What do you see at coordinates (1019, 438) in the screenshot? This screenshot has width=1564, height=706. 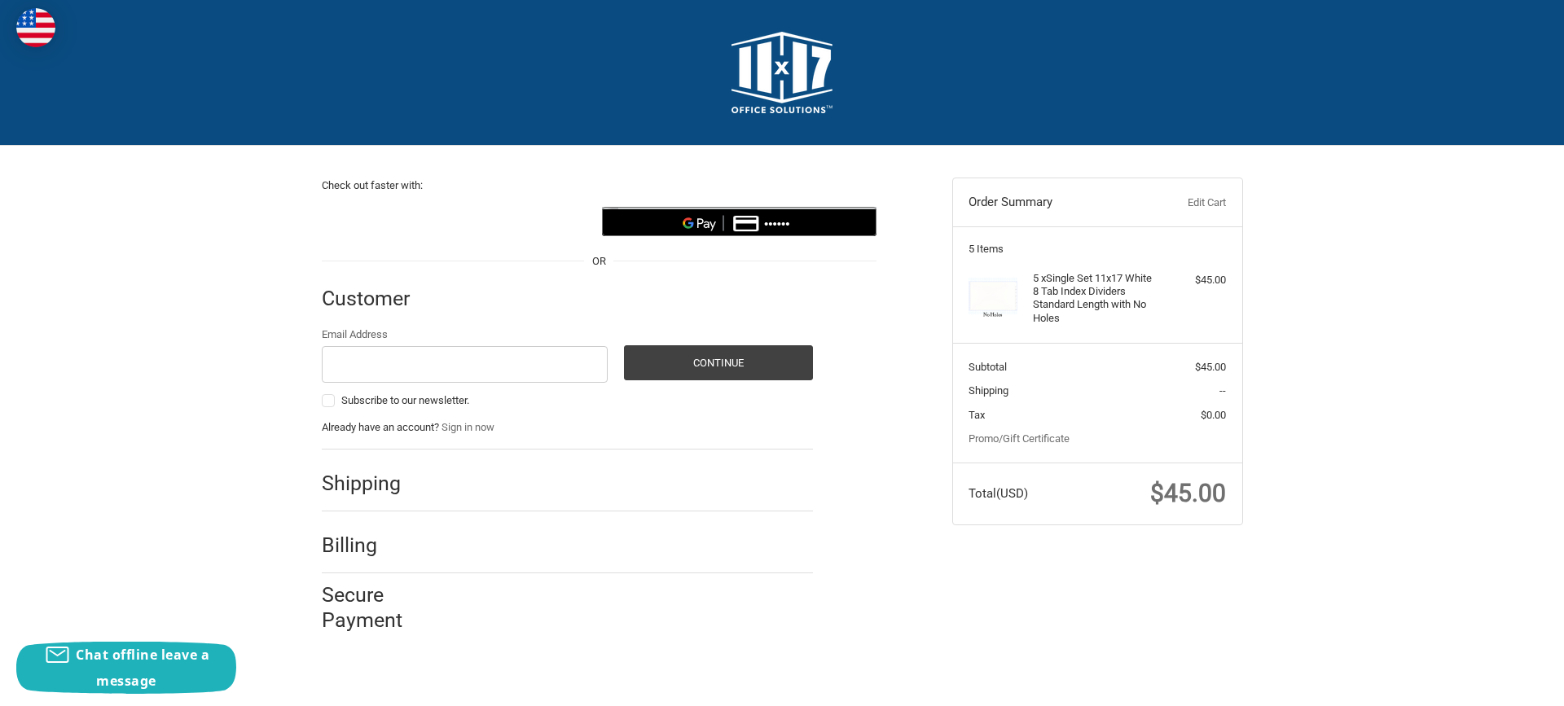 I see `a: Promo/Gift Certificate` at bounding box center [1019, 438].